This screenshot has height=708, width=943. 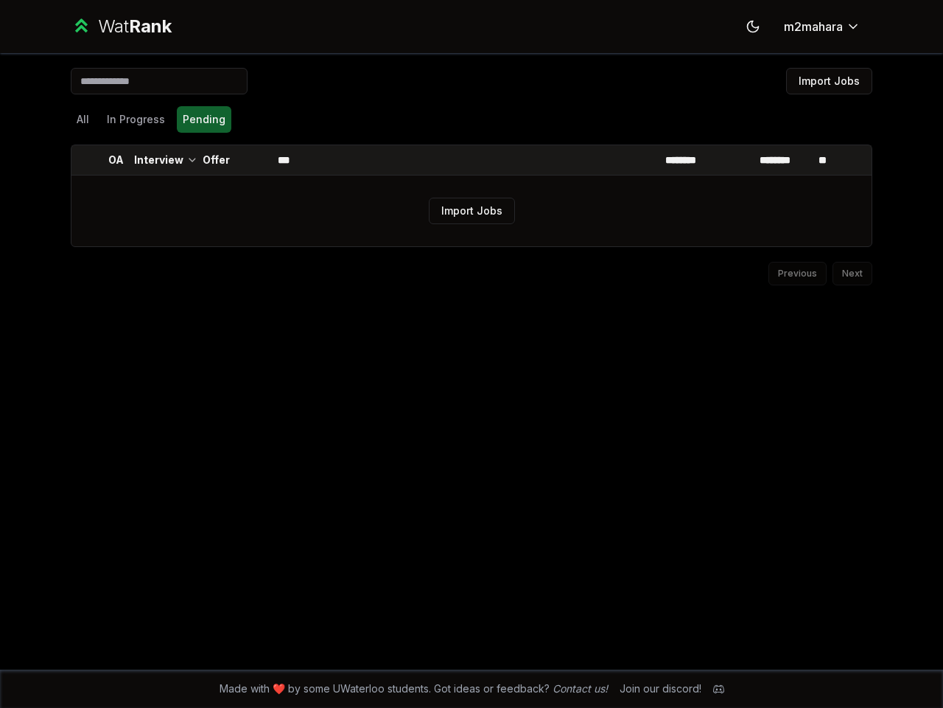 I want to click on button: In Progress, so click(x=136, y=119).